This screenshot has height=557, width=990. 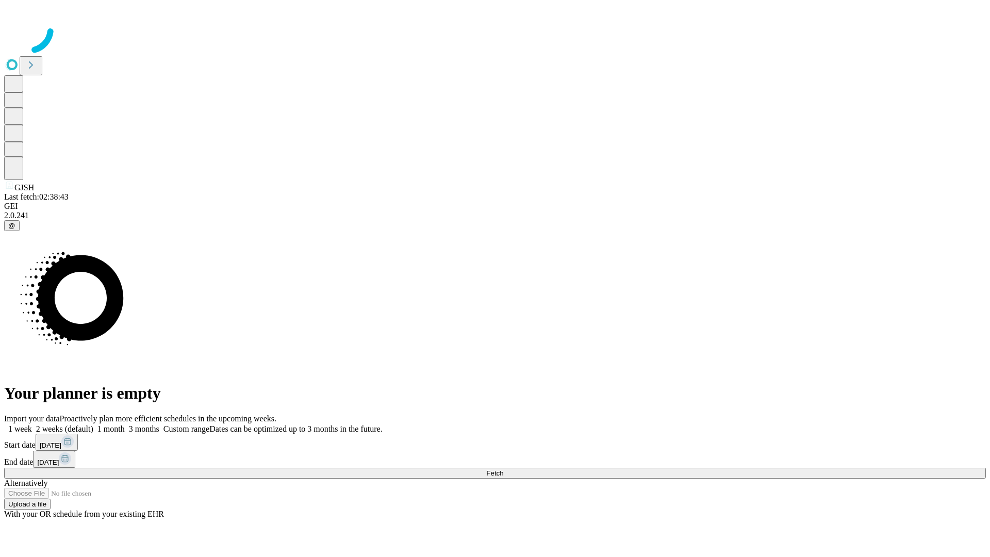 What do you see at coordinates (495, 473) in the screenshot?
I see `button: Fetch` at bounding box center [495, 473].